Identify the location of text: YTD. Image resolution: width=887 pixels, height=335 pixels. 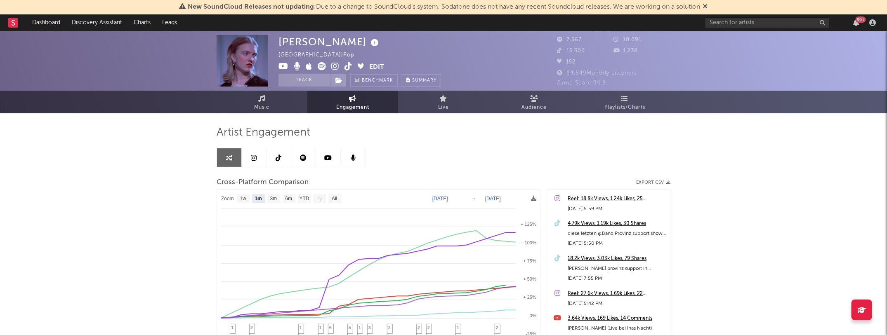
(304, 199).